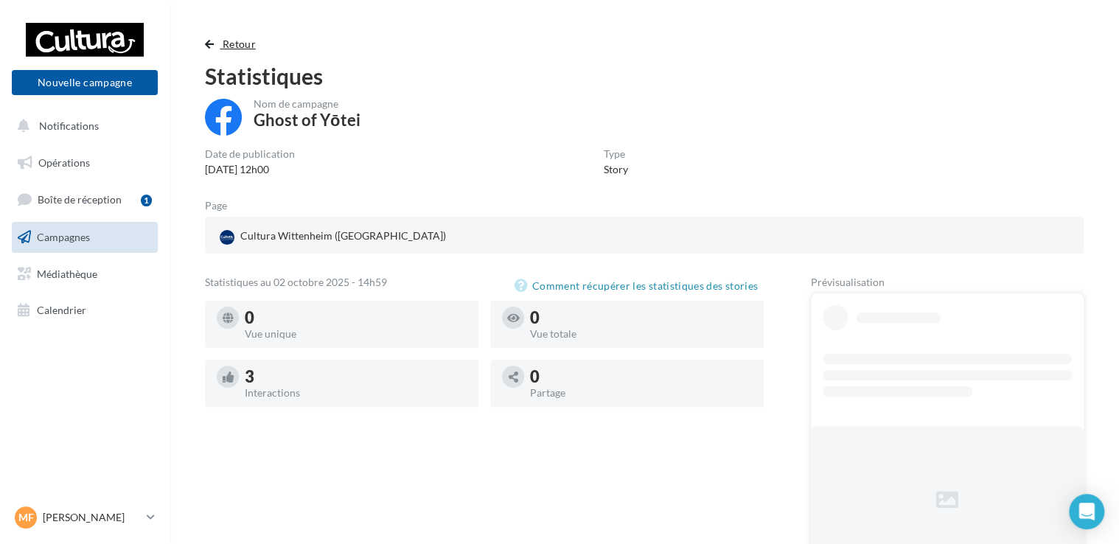  What do you see at coordinates (644, 76) in the screenshot?
I see `div: Statistiques` at bounding box center [644, 76].